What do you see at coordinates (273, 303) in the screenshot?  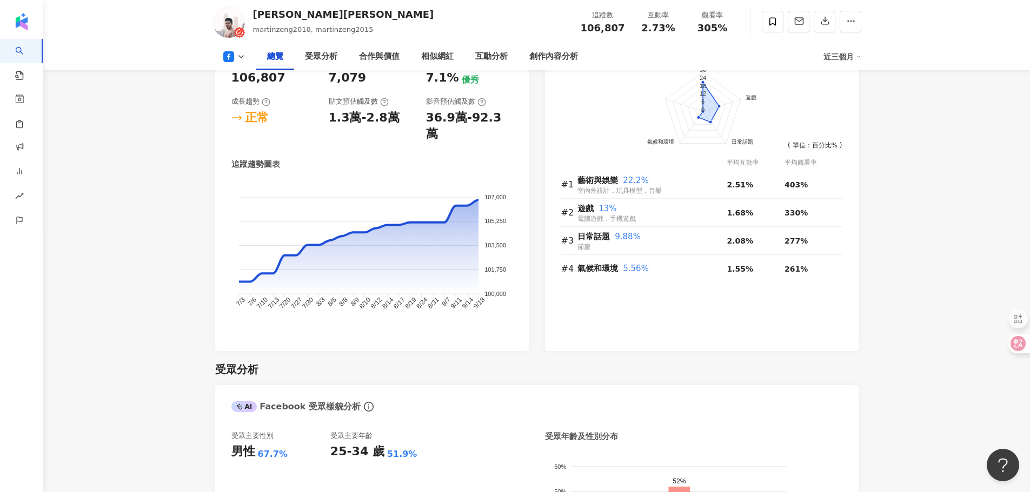 I see `tspan: 7/13` at bounding box center [273, 303].